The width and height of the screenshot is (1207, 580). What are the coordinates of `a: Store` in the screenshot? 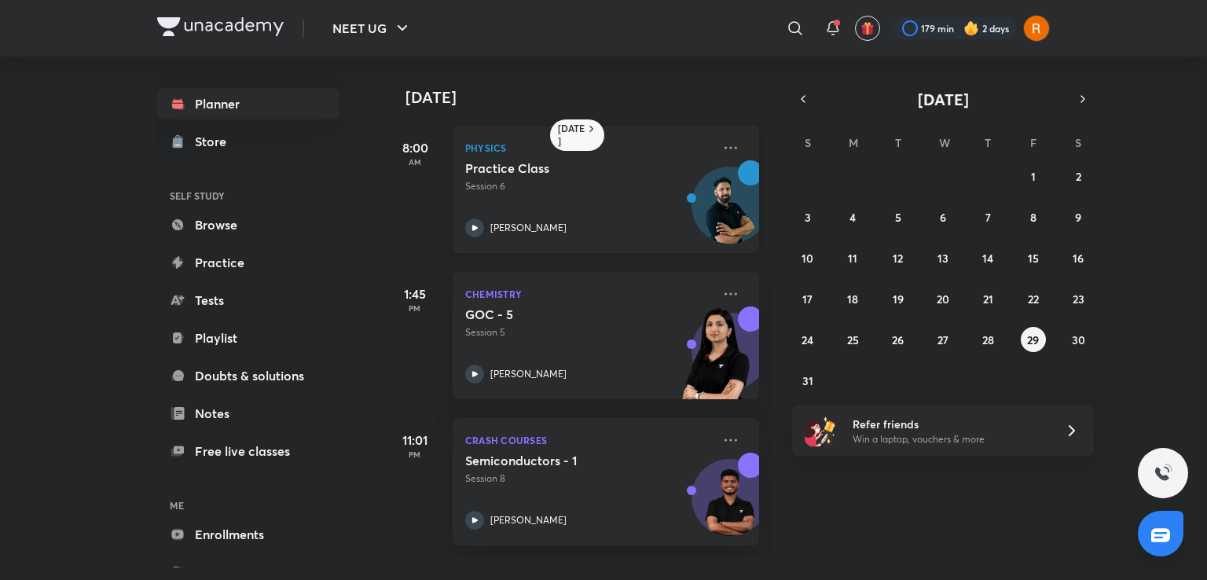 It's located at (248, 141).